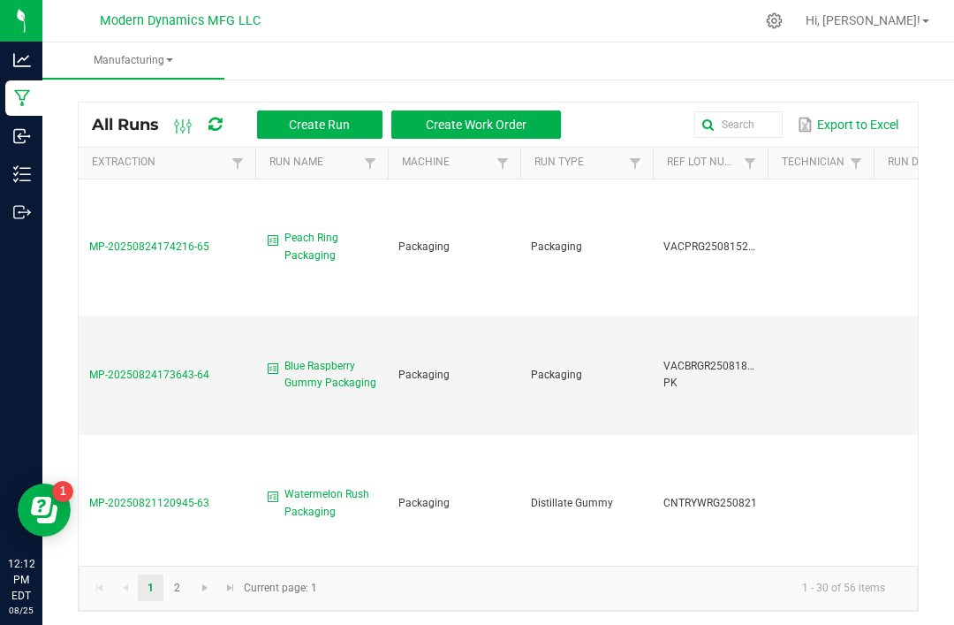 The width and height of the screenshot is (954, 625). What do you see at coordinates (159, 163) in the screenshot?
I see `a: ExtractionSortable` at bounding box center [159, 163].